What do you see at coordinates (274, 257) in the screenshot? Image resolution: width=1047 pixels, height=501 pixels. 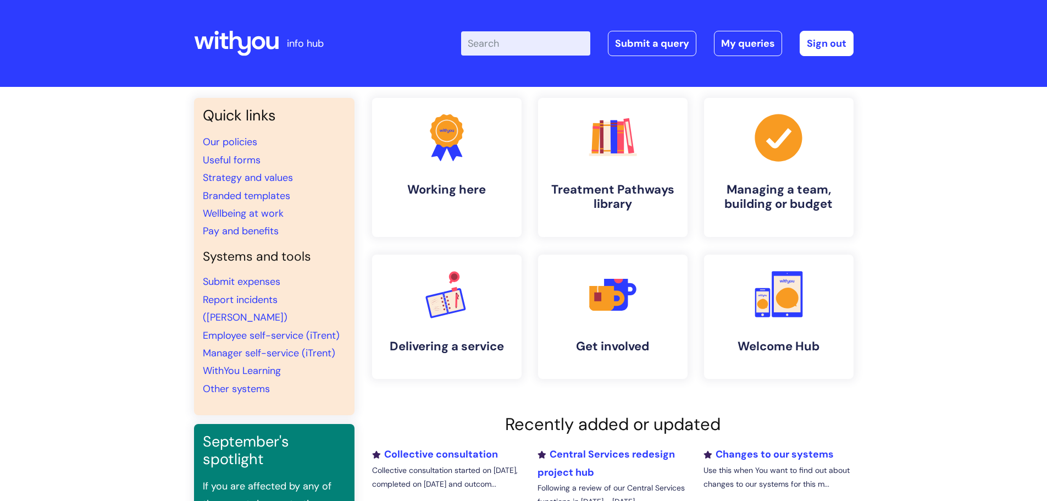 I see `h4: Systems and tools` at bounding box center [274, 257].